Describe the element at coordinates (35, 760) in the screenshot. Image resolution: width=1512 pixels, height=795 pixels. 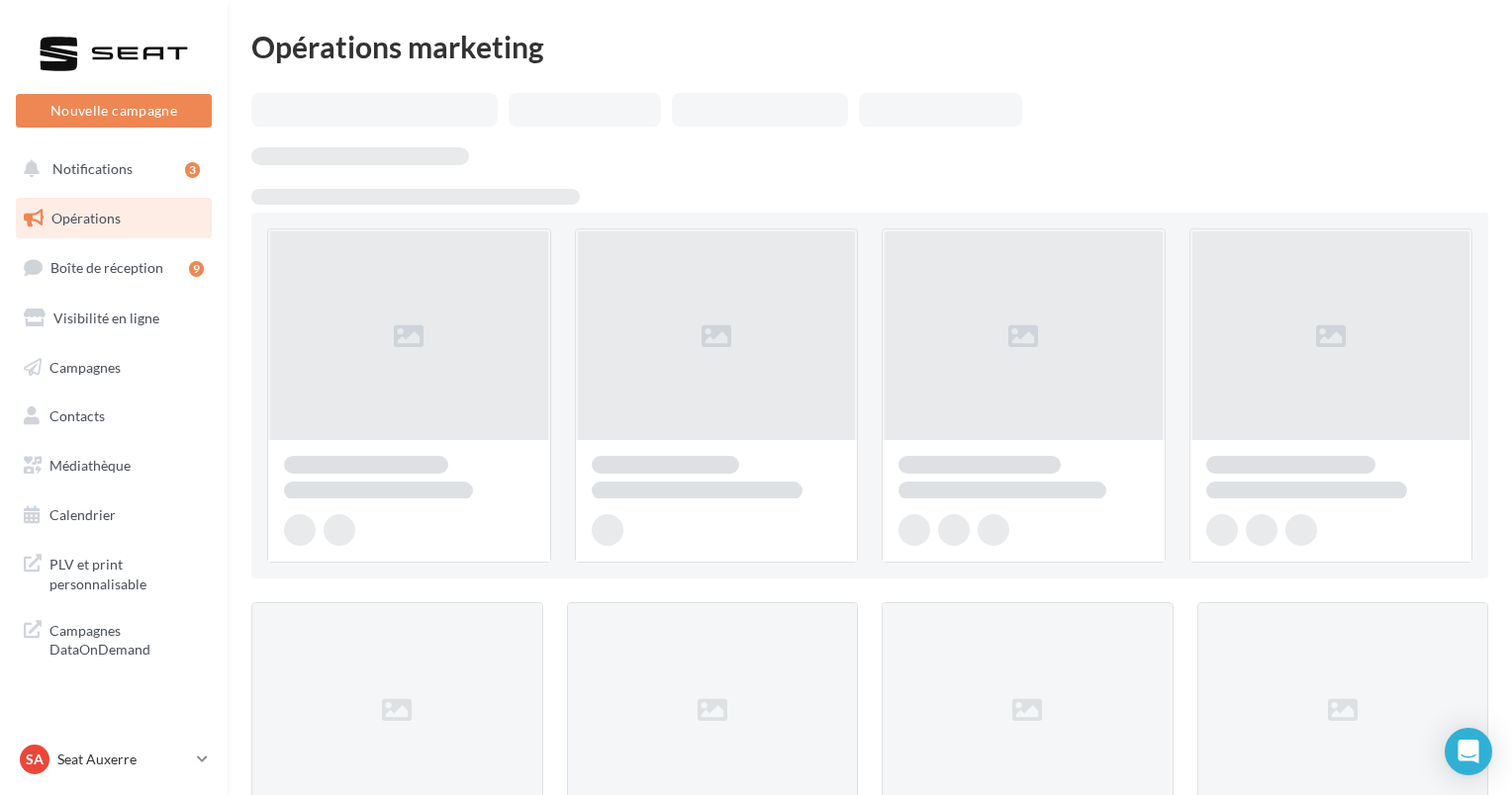
I see `span: SA` at that location.